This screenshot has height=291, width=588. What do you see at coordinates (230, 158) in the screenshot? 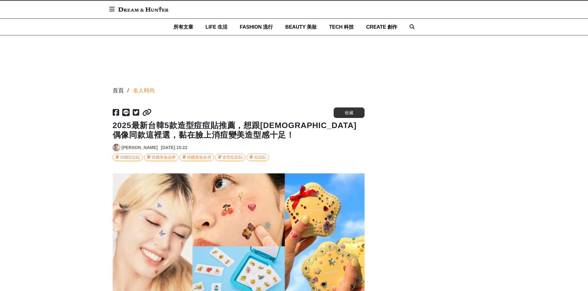
I see `a: 造型痘痘貼` at bounding box center [230, 158].